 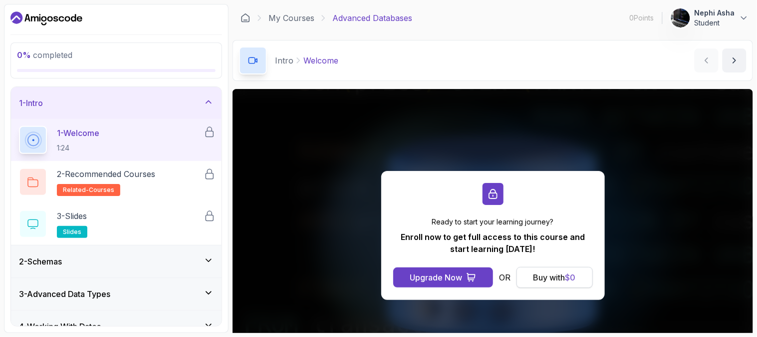 I want to click on p: 2 - Recommended Courses, so click(x=106, y=174).